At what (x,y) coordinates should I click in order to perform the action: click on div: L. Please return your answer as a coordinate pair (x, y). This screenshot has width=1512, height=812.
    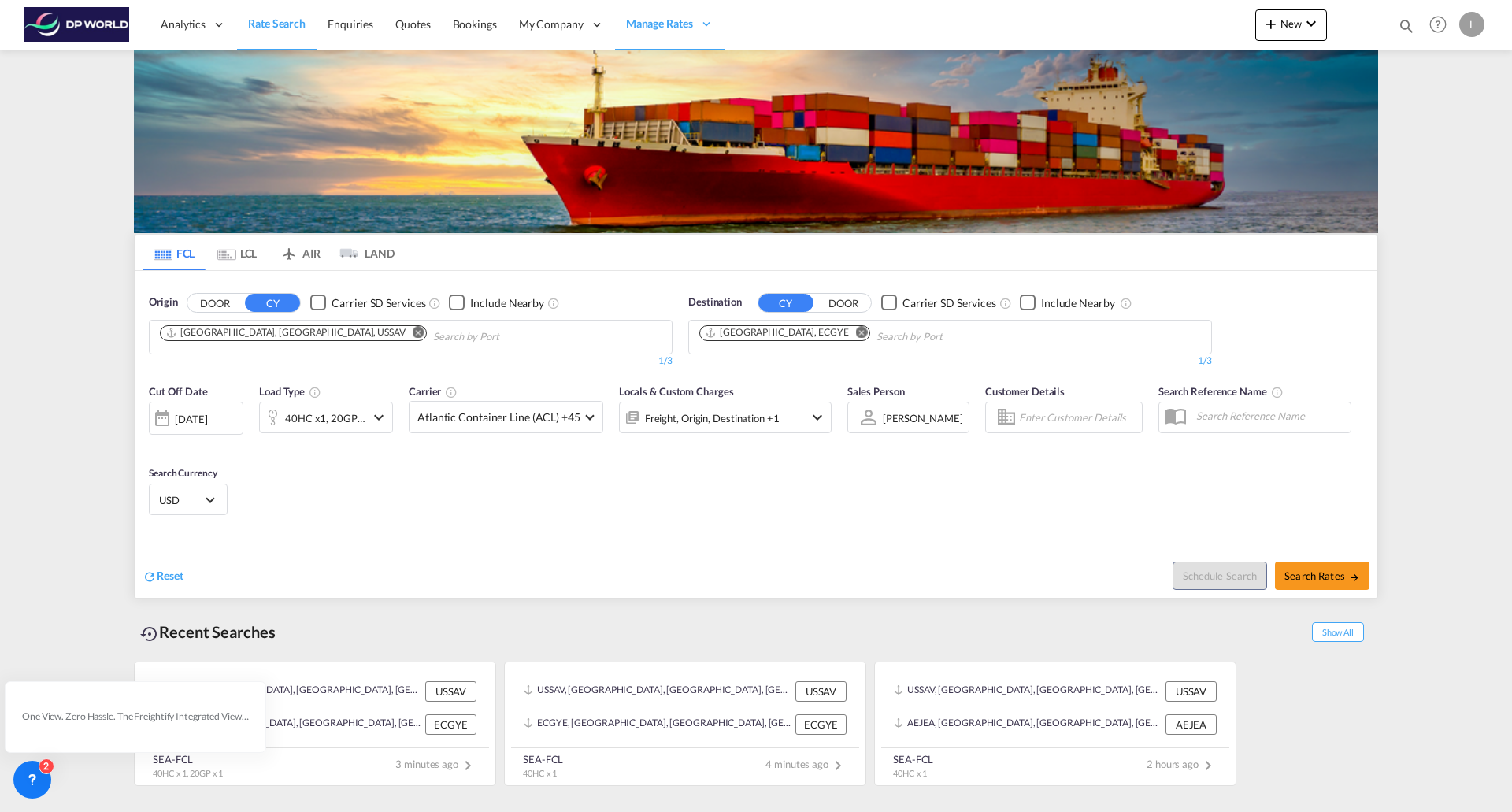
    Looking at the image, I should click on (1472, 24).